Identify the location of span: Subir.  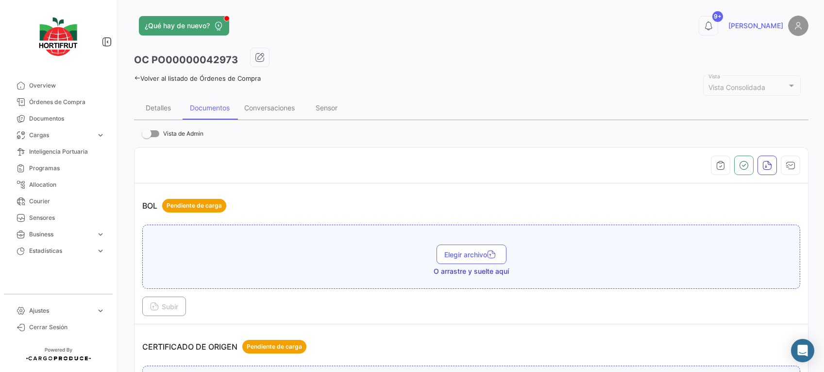
(164, 306).